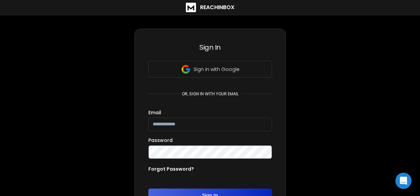 This screenshot has height=196, width=420. Describe the element at coordinates (217, 7) in the screenshot. I see `h1: ReachInbox` at that location.